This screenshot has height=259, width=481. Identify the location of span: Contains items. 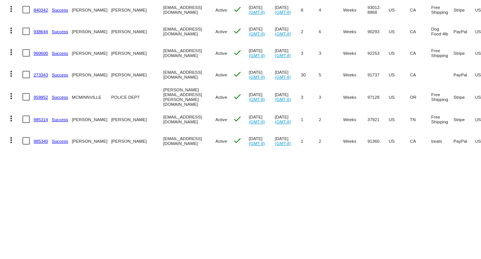
(217, 153).